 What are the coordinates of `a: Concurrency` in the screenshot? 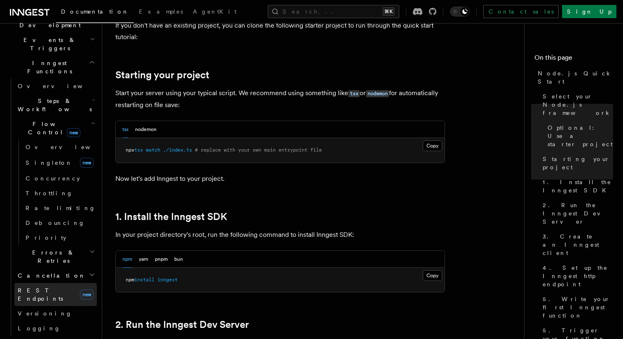 It's located at (59, 179).